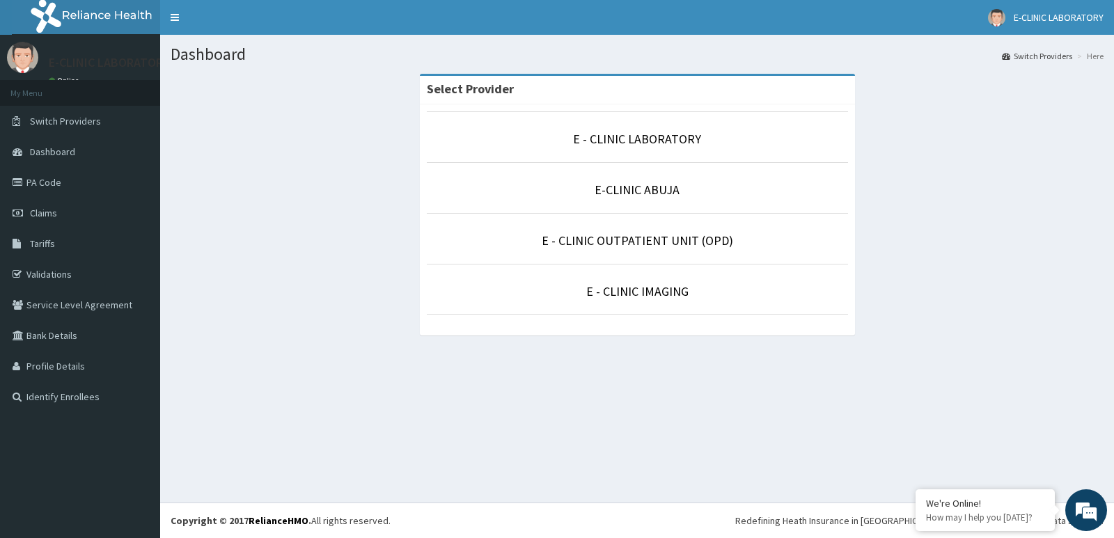 The width and height of the screenshot is (1114, 538). What do you see at coordinates (65, 121) in the screenshot?
I see `span: Switch Providers` at bounding box center [65, 121].